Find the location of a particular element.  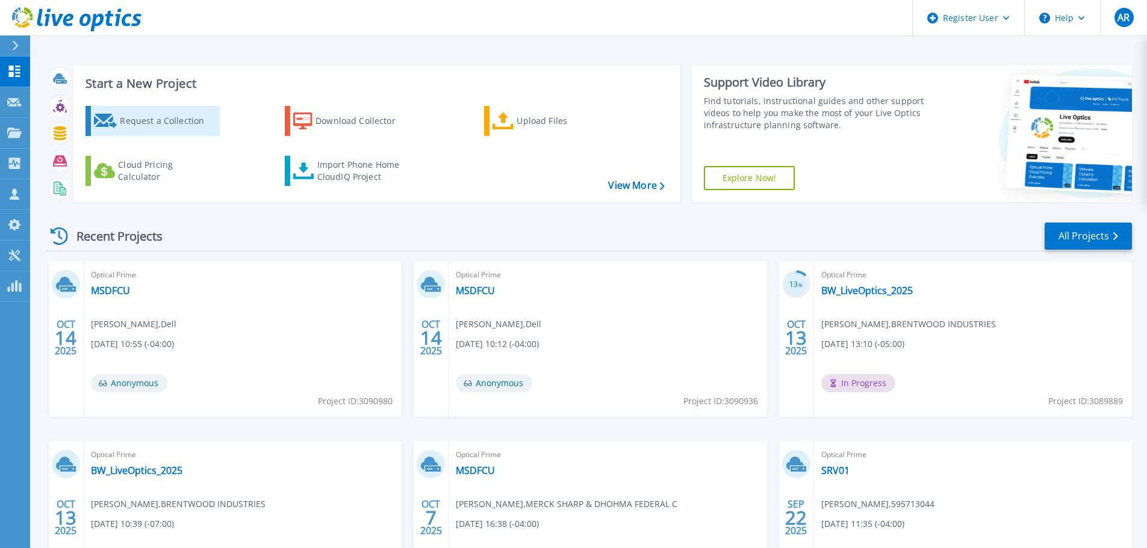

a: Explore Now! is located at coordinates (749, 178).